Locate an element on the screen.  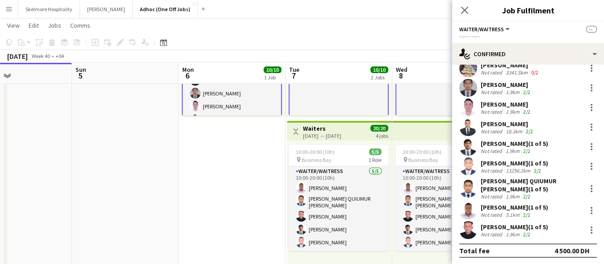
a: Comms is located at coordinates (80, 25).